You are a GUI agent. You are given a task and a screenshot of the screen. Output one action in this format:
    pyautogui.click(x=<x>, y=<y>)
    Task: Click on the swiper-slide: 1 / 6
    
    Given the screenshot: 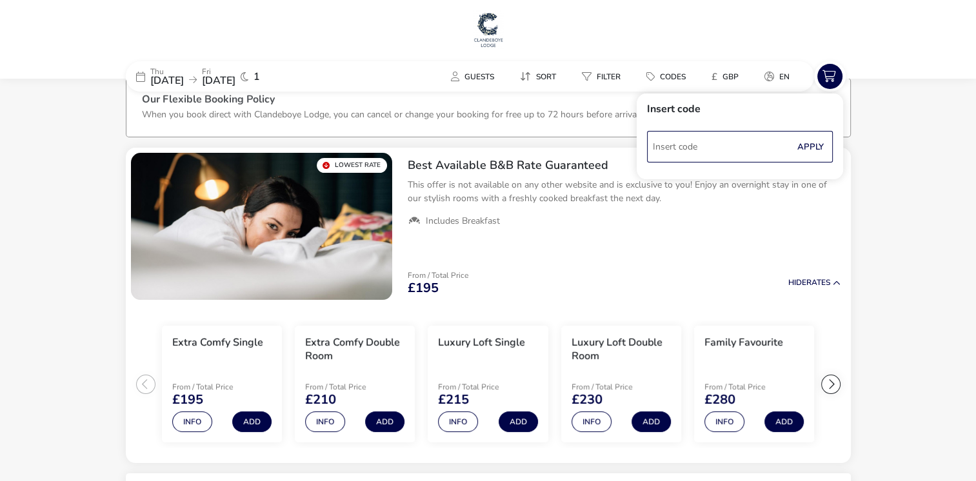 What is the action you would take?
    pyautogui.click(x=222, y=385)
    